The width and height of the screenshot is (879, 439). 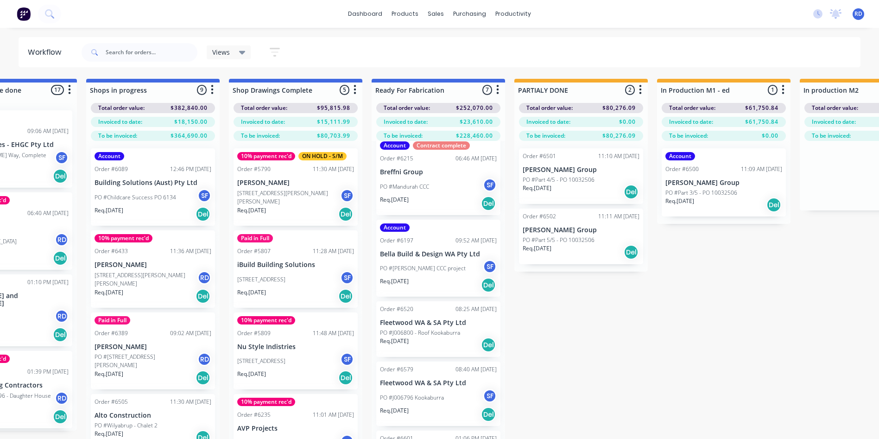 What do you see at coordinates (397, 309) in the screenshot?
I see `div: Order #6520` at bounding box center [397, 309].